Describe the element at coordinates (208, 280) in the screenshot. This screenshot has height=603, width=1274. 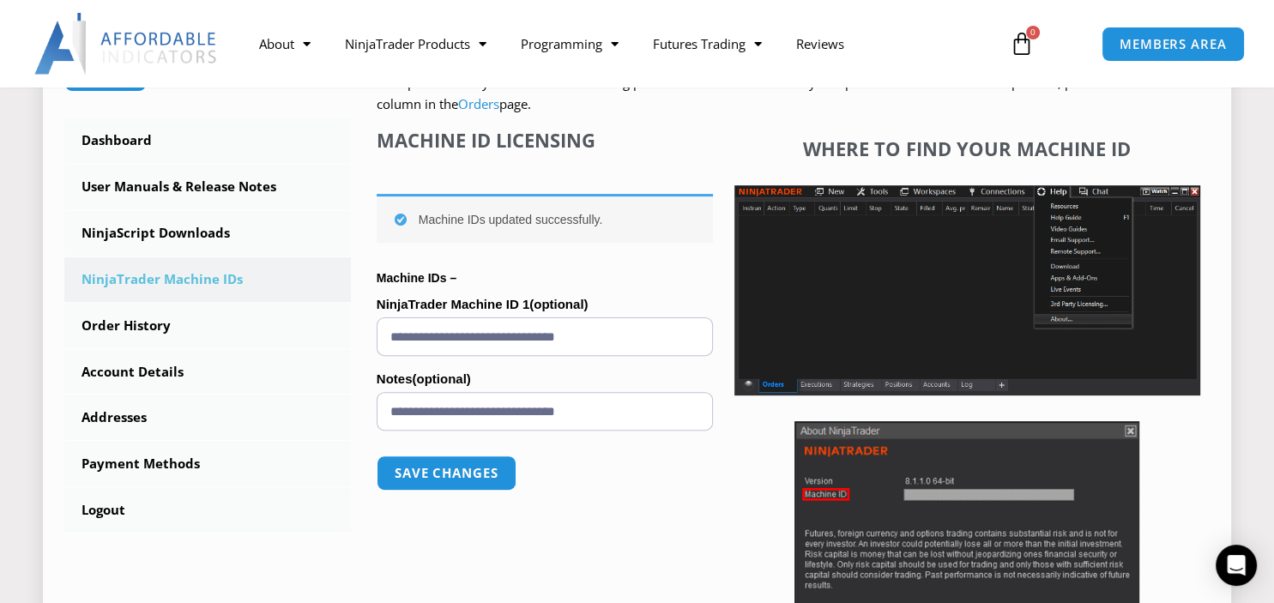
I see `a: NinjaTrader Machine IDs` at that location.